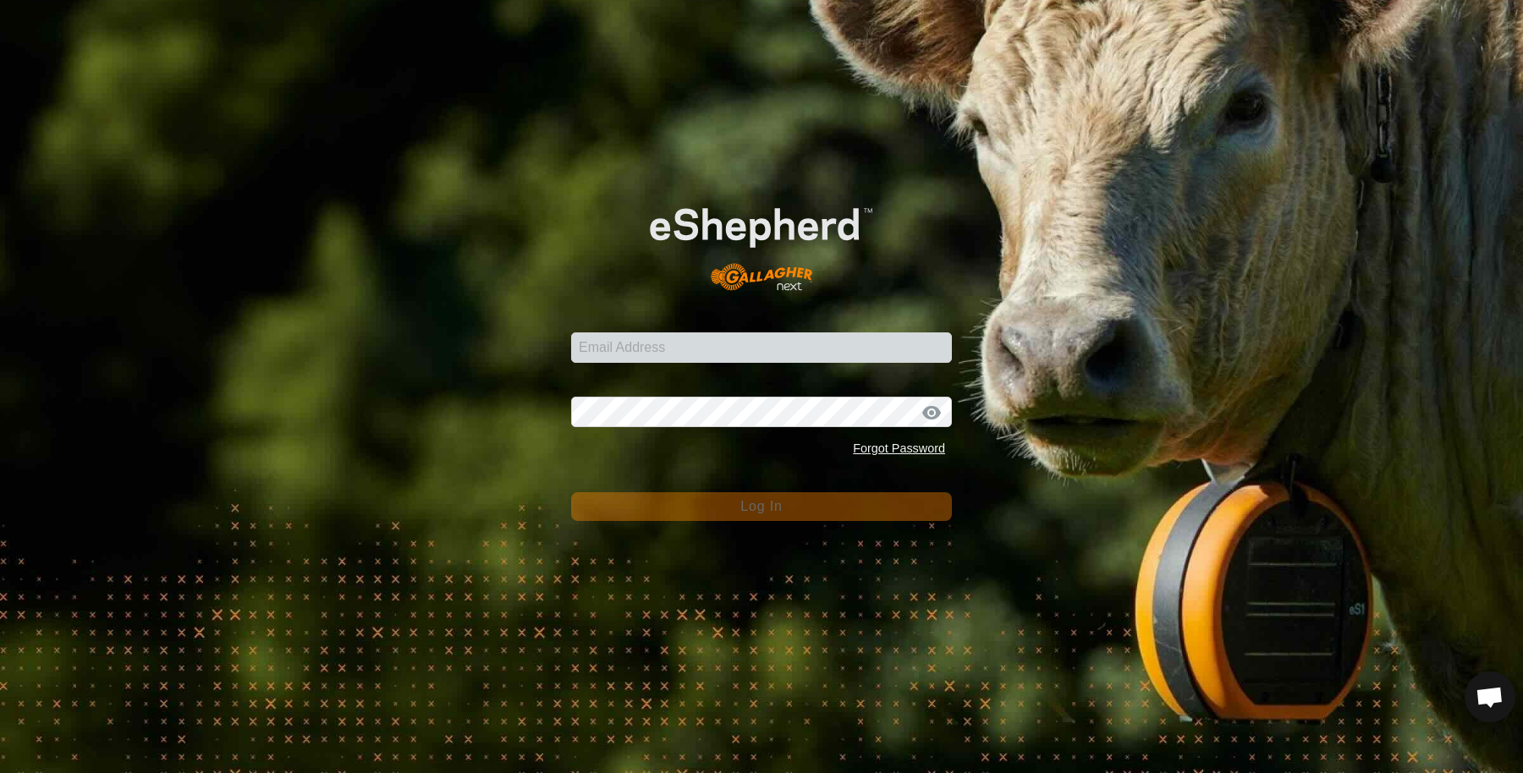 The height and width of the screenshot is (773, 1523). What do you see at coordinates (761, 506) in the screenshot?
I see `span: Log In` at bounding box center [761, 506].